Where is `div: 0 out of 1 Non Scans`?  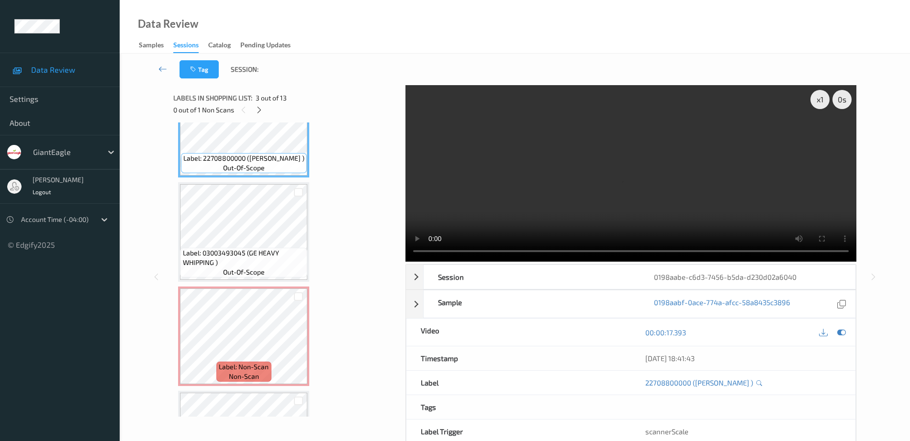
div: 0 out of 1 Non Scans is located at coordinates (286, 110).